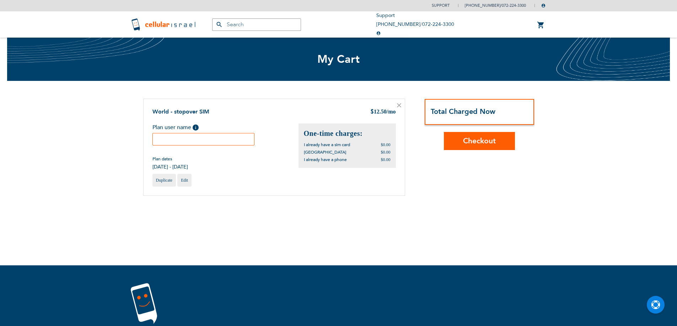 The height and width of the screenshot is (326, 677). Describe the element at coordinates (391, 112) in the screenshot. I see `span: /mo` at that location.